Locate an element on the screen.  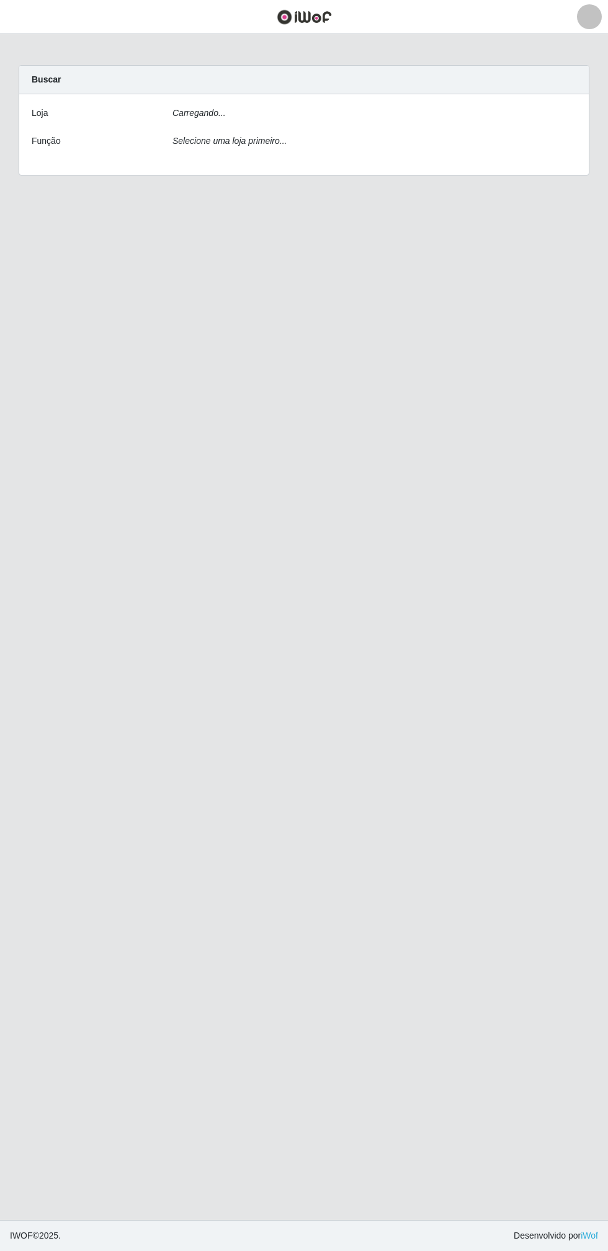
strong: Buscar is located at coordinates (46, 79).